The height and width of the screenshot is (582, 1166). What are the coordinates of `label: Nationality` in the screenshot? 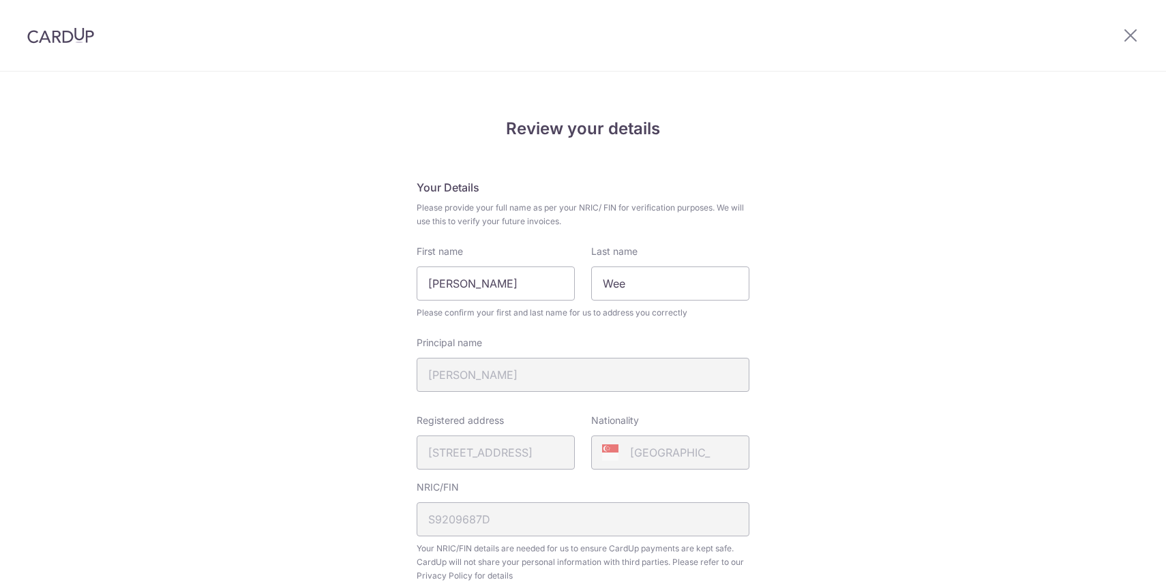 It's located at (615, 421).